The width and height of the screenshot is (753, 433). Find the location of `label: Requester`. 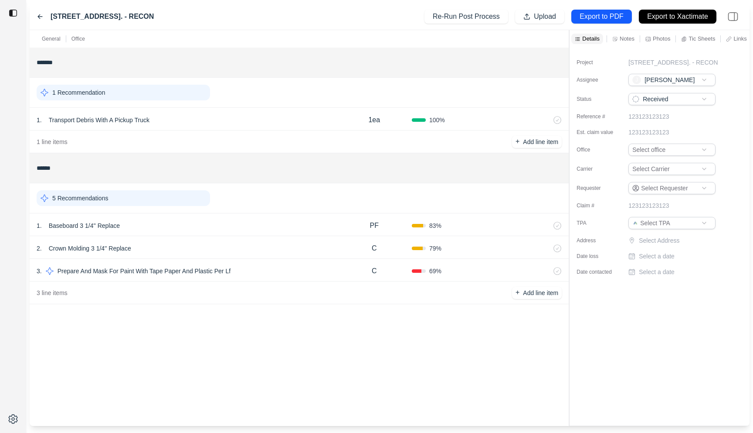

label: Requester is located at coordinates (599, 188).